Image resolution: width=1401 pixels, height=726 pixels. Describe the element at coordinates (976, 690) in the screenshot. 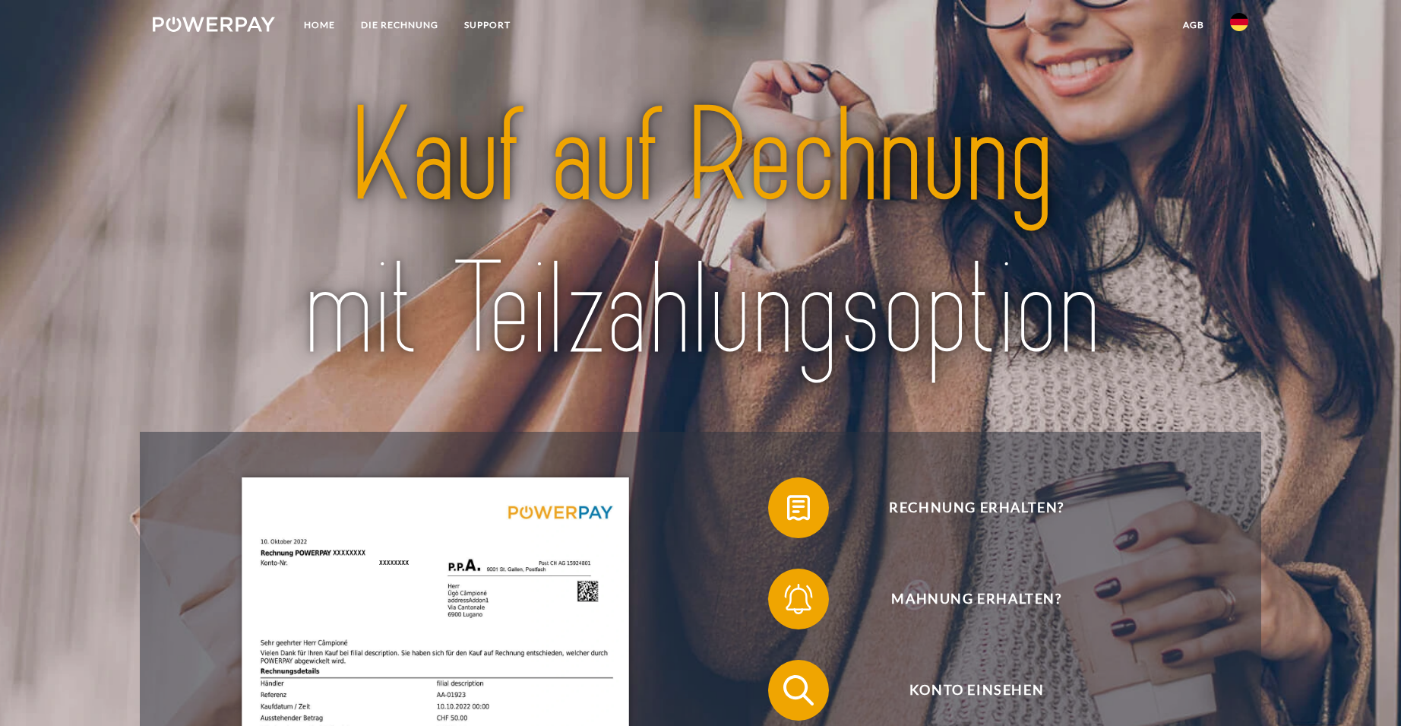

I see `span: Konto einsehen` at that location.